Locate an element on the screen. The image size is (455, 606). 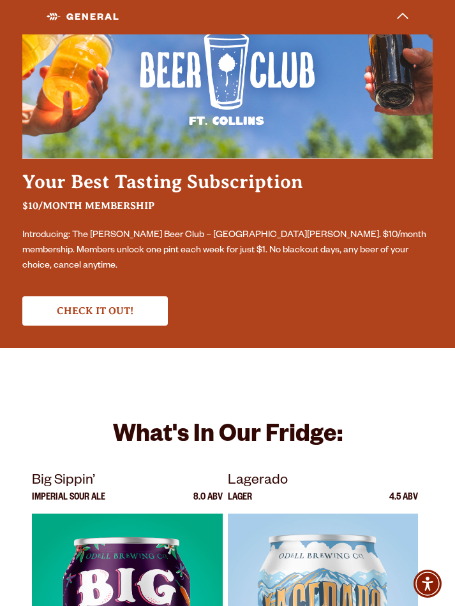
div: Accessibility Menu is located at coordinates (427, 584).